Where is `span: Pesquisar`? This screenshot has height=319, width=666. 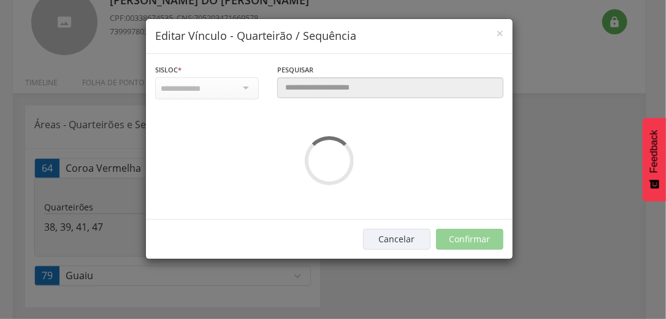
span: Pesquisar is located at coordinates (295, 69).